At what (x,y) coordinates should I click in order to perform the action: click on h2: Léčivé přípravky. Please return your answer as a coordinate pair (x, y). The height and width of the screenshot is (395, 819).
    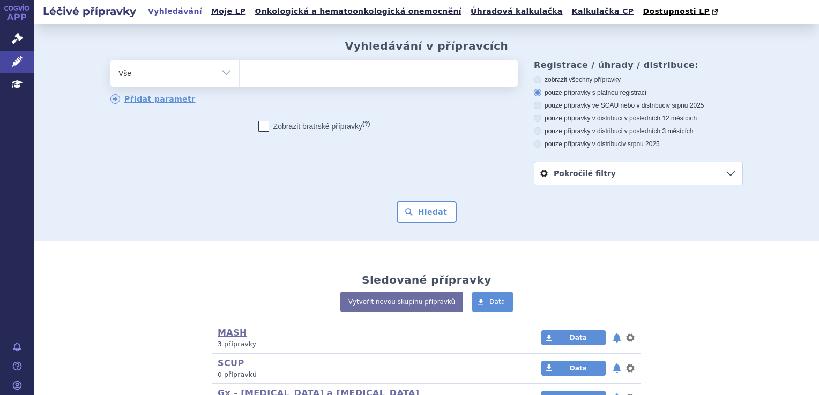
    Looking at the image, I should click on (89, 11).